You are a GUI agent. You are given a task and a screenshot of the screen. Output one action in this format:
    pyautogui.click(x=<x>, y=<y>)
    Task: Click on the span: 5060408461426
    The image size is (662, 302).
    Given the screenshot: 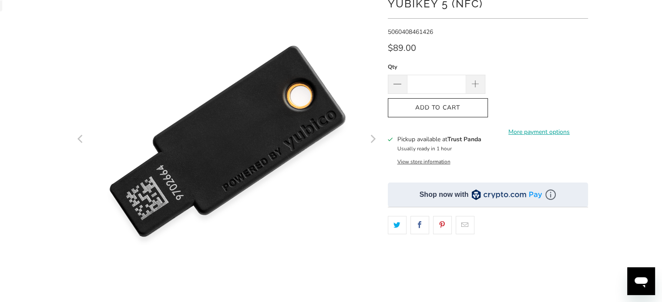 What is the action you would take?
    pyautogui.click(x=410, y=32)
    